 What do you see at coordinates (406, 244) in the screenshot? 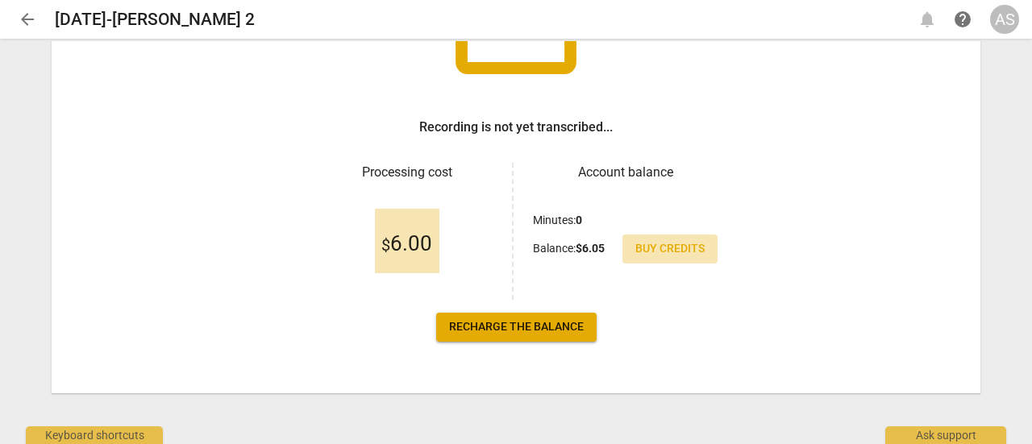
I see `span: 6.00` at bounding box center [406, 244].